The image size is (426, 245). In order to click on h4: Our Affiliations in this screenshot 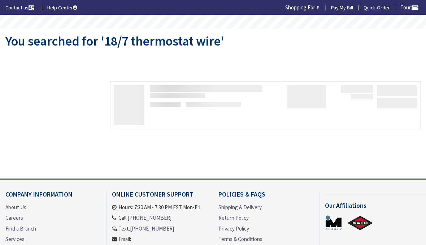, I will do `click(376, 208)`.